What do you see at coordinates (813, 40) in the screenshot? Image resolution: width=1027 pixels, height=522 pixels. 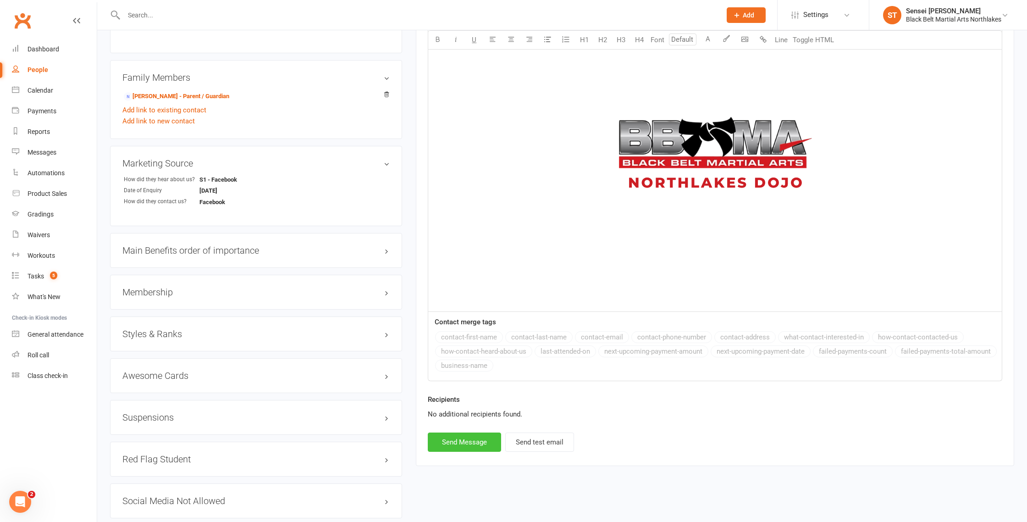 I see `button: Toggle HTML` at bounding box center [813, 40].